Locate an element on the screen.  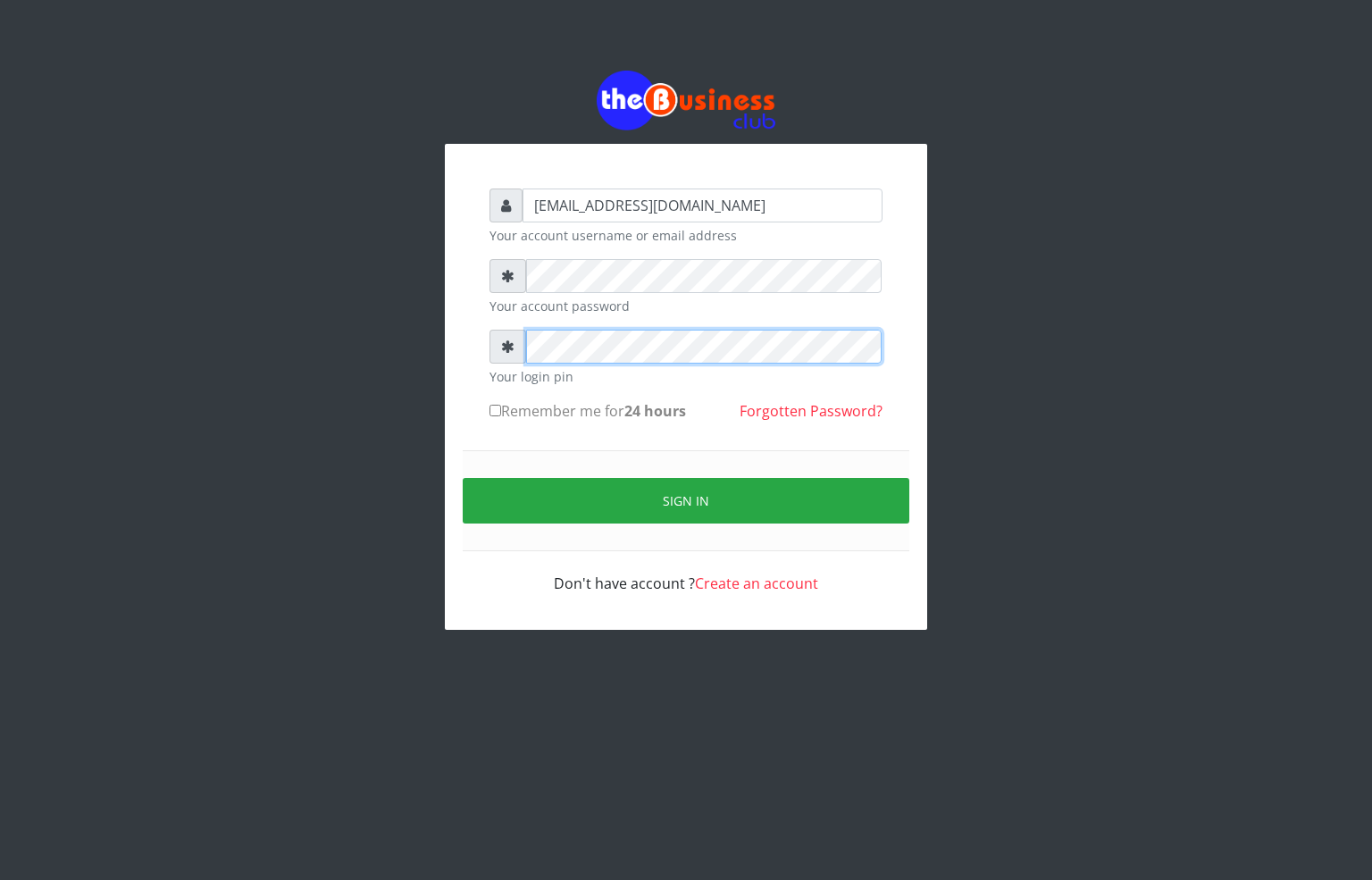
small: Your login pin is located at coordinates (686, 376).